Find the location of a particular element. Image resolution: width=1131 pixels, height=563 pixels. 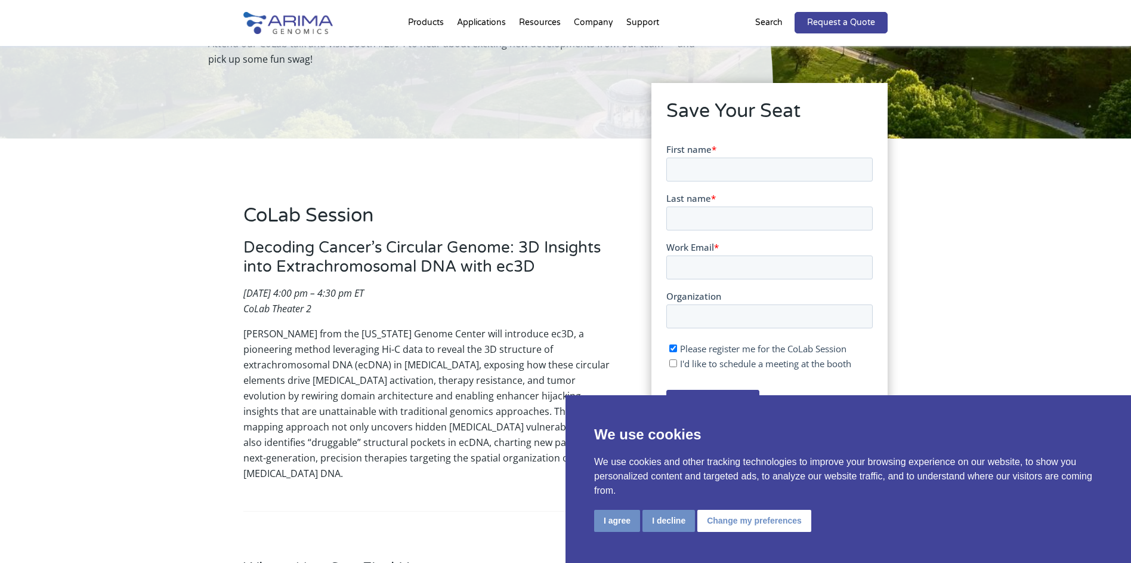

h2: Save Your Seat is located at coordinates (770, 116).